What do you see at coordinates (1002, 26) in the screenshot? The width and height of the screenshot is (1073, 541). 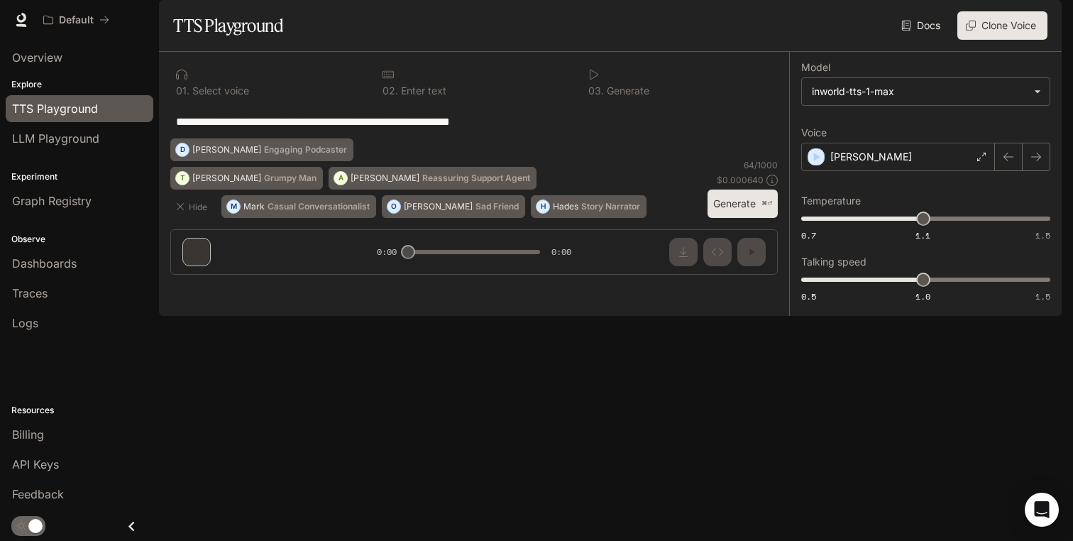 I see `button: Clone Voice` at bounding box center [1002, 26].